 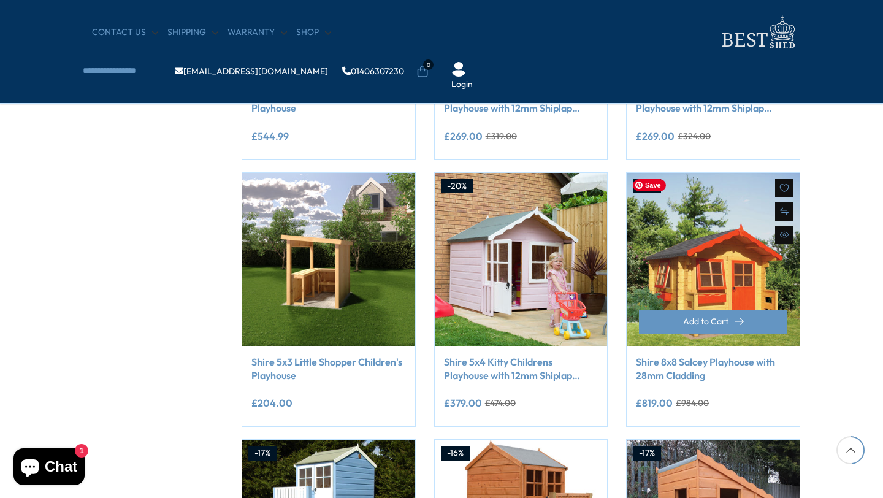 What do you see at coordinates (713, 369) in the screenshot?
I see `a: Shire 8x8 Salcey Playhouse with 28mm Cladding` at bounding box center [713, 369].